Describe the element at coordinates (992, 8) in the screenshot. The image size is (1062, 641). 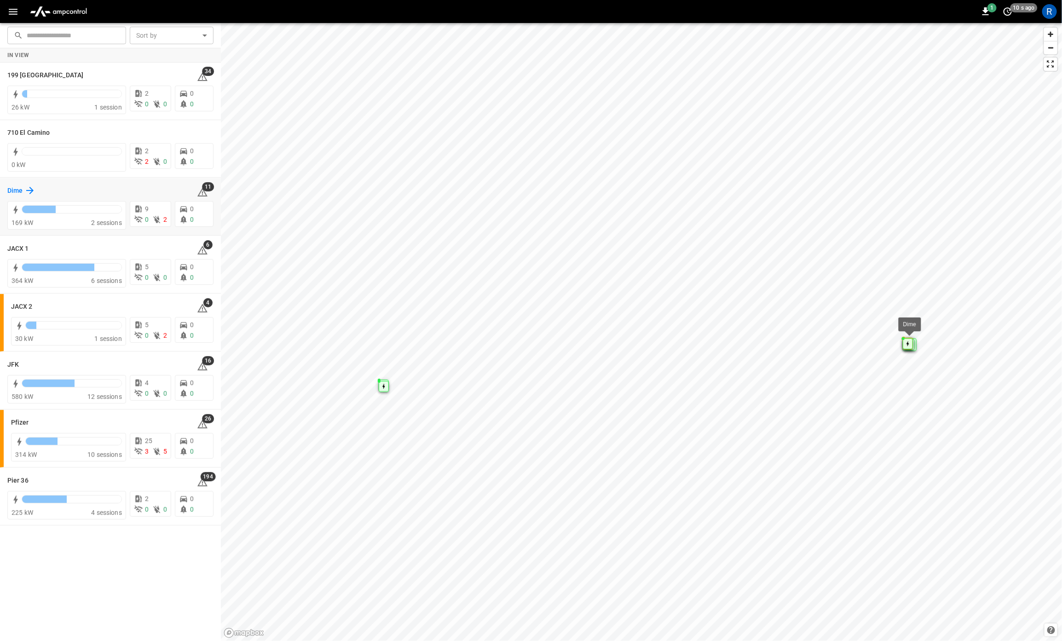
I see `span: 1` at that location.